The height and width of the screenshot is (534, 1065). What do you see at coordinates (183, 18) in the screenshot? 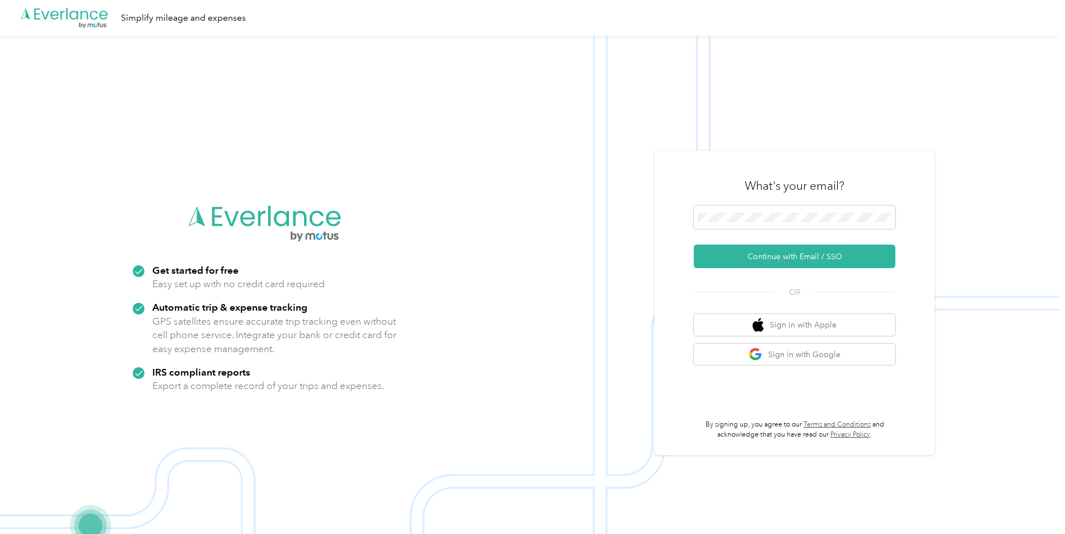
I see `div: Simplify mileage and expenses` at bounding box center [183, 18].